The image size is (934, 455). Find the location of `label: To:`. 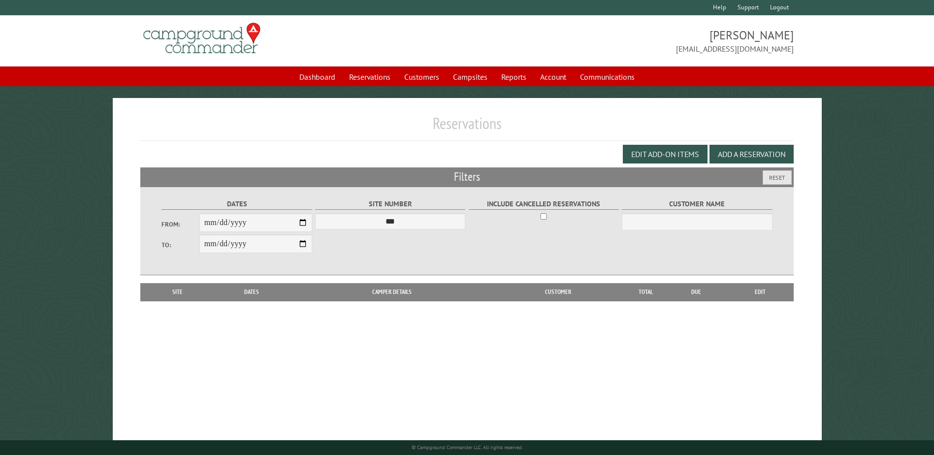

label: To: is located at coordinates (180, 245).